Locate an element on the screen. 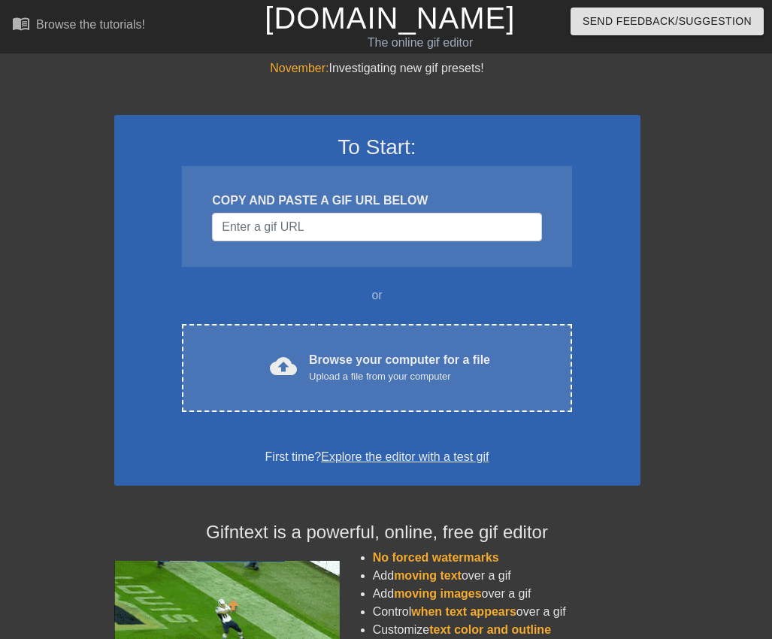  span: moving text is located at coordinates (428, 575).